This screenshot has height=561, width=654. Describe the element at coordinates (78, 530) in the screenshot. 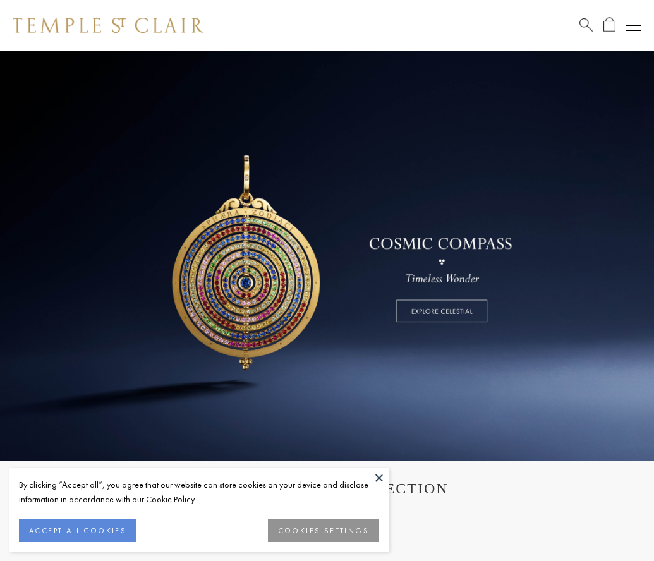

I see `button: ACCEPT ALL COOKIES` at that location.